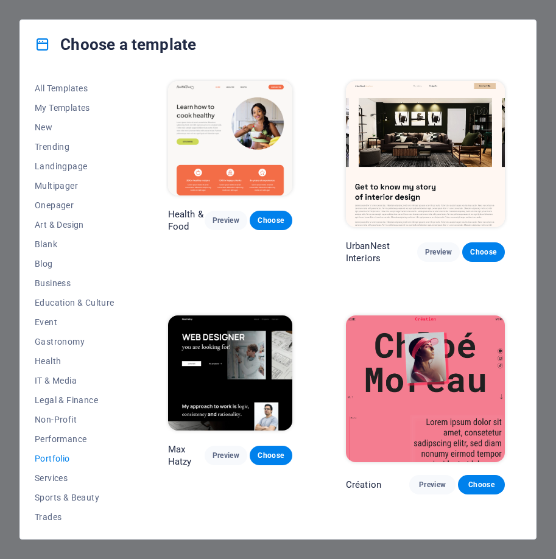 Image resolution: width=556 pixels, height=559 pixels. Describe the element at coordinates (74, 88) in the screenshot. I see `button: All Templates` at that location.